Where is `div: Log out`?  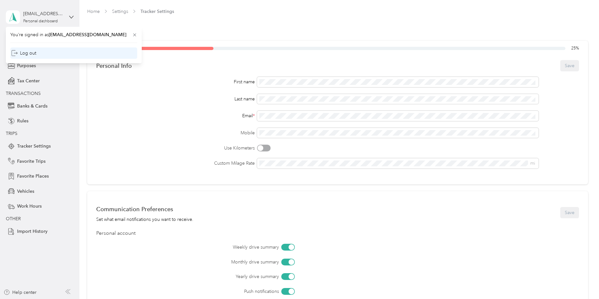
div: Log out is located at coordinates (24, 53).